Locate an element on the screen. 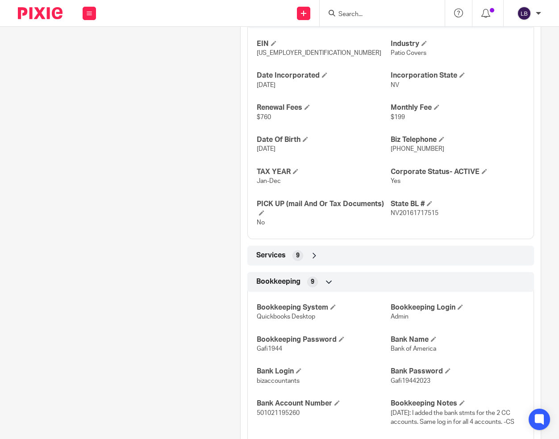  span: Bank of America is located at coordinates (413, 349).